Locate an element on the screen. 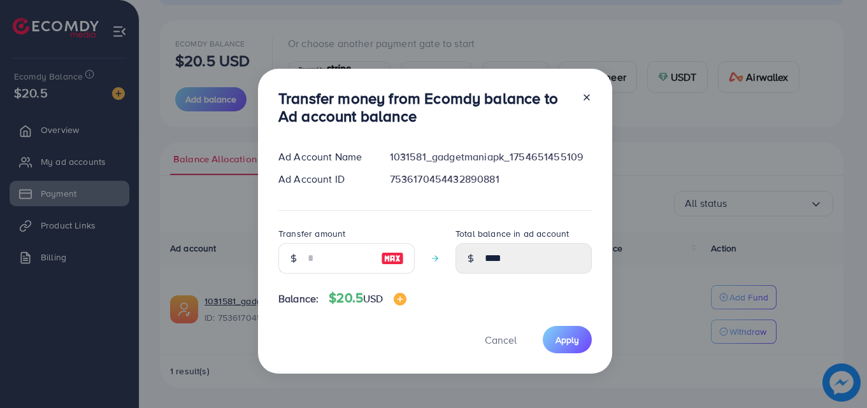 The width and height of the screenshot is (867, 408). h3: Transfer money from Ecomdy balance to Ad account balance is located at coordinates (425, 108).